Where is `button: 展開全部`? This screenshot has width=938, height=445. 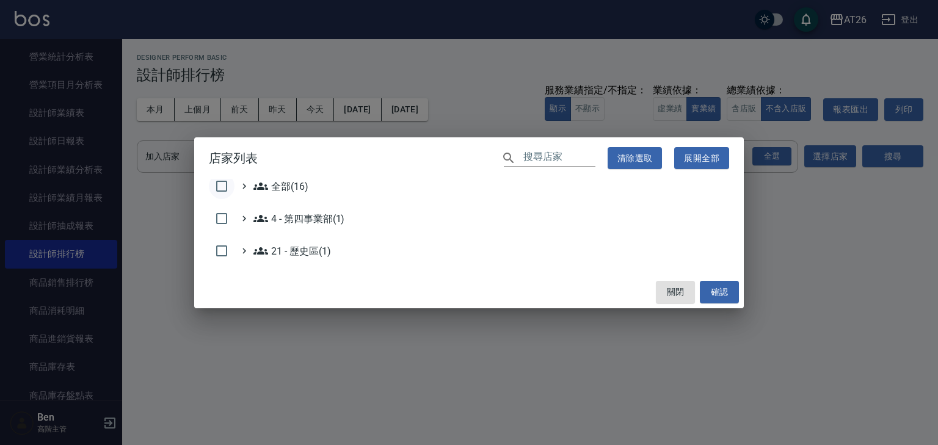 button: 展開全部 is located at coordinates (702, 158).